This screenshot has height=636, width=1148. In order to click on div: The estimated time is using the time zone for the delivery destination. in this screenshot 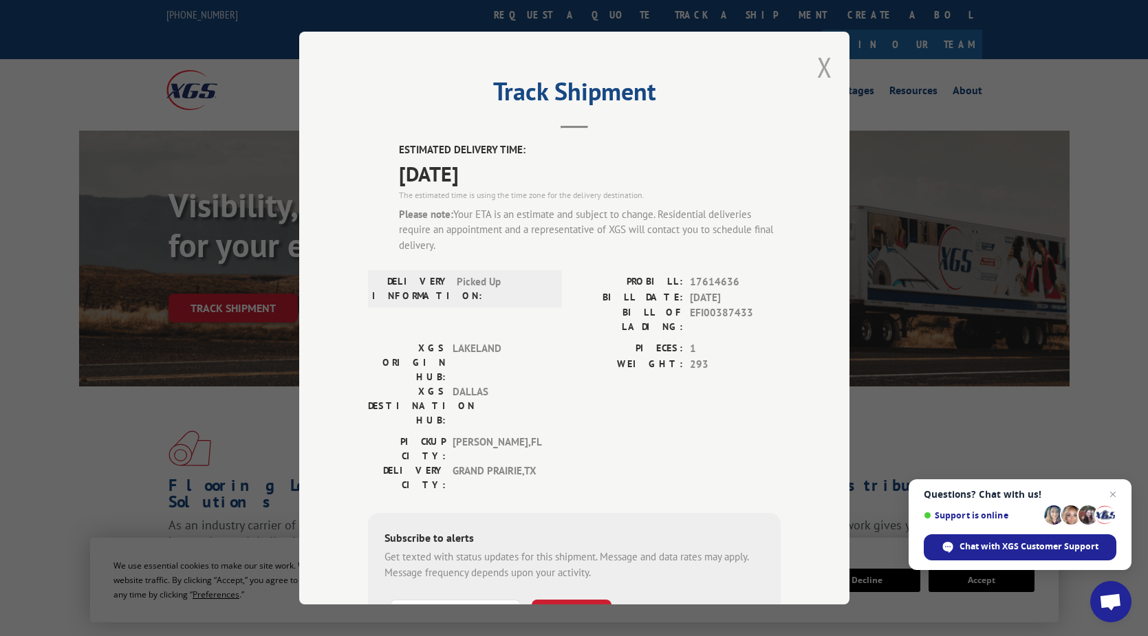, I will do `click(590, 195)`.